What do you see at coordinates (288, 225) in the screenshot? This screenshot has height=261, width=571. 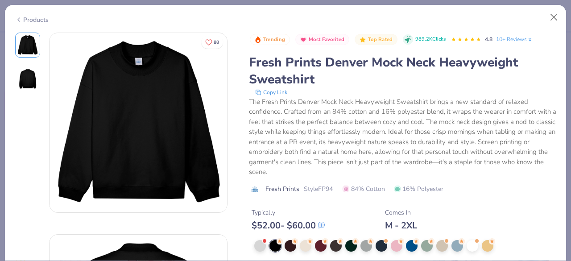 I see `div: $ 52.00 - $ 60.00` at bounding box center [288, 225].